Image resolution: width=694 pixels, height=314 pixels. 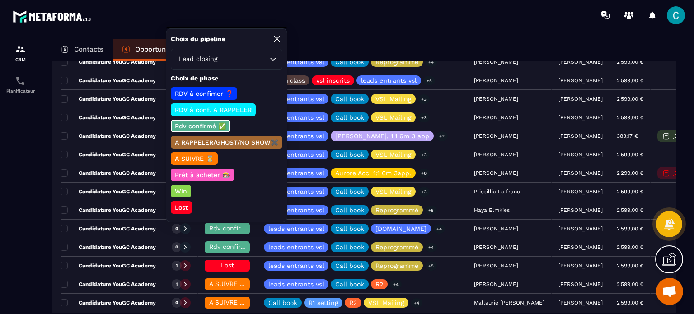 I want to click on p: 383,17 €, so click(x=628, y=136).